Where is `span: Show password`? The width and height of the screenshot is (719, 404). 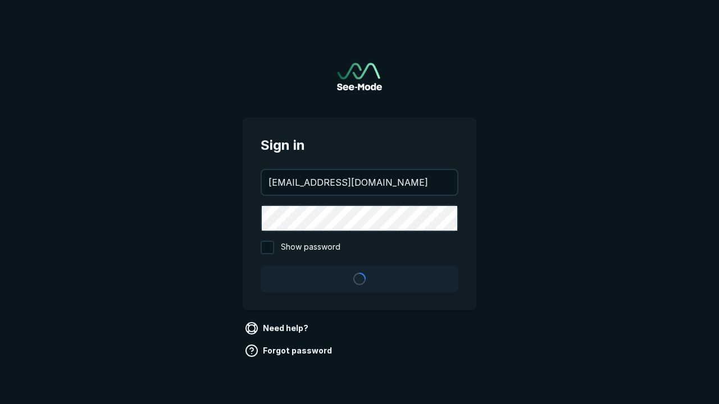 span: Show password is located at coordinates (310, 248).